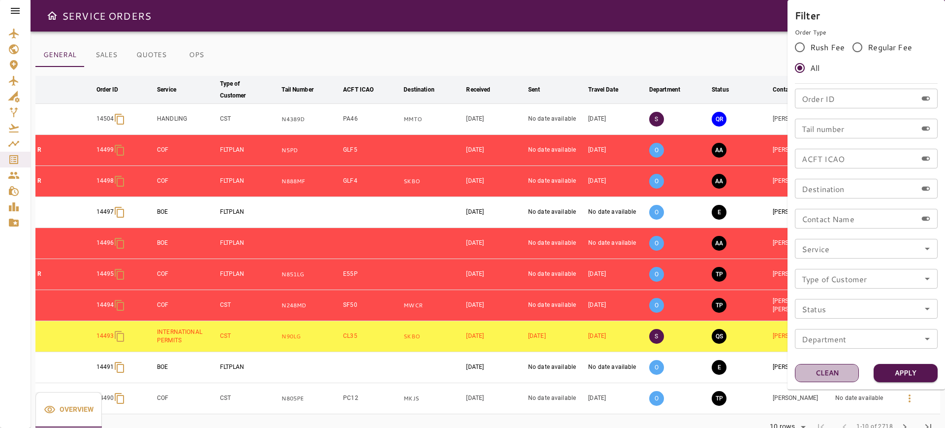 The width and height of the screenshot is (945, 428). Describe the element at coordinates (890, 47) in the screenshot. I see `span: Regular Fee` at that location.